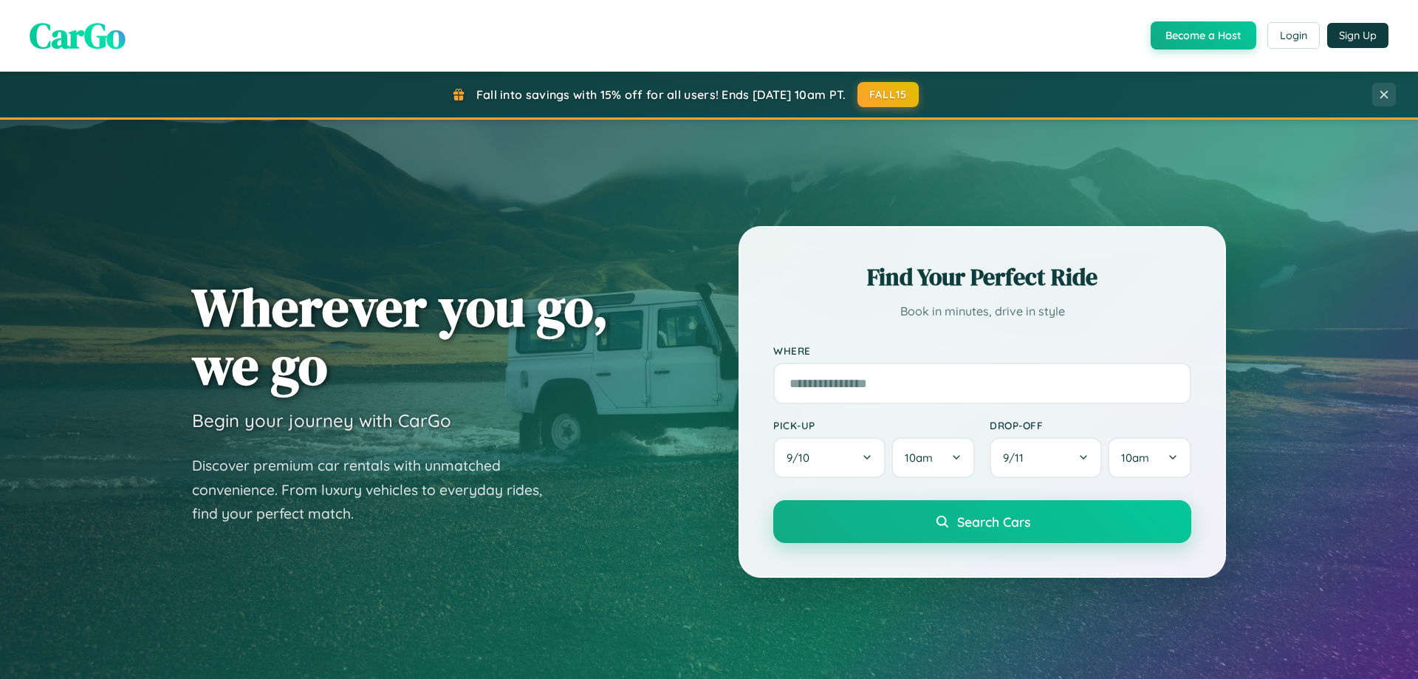 The height and width of the screenshot is (679, 1418). I want to click on p: Discover premium car rentals with unmatched convenience. From luxury vehicles to everyday rides, ..., so click(377, 490).